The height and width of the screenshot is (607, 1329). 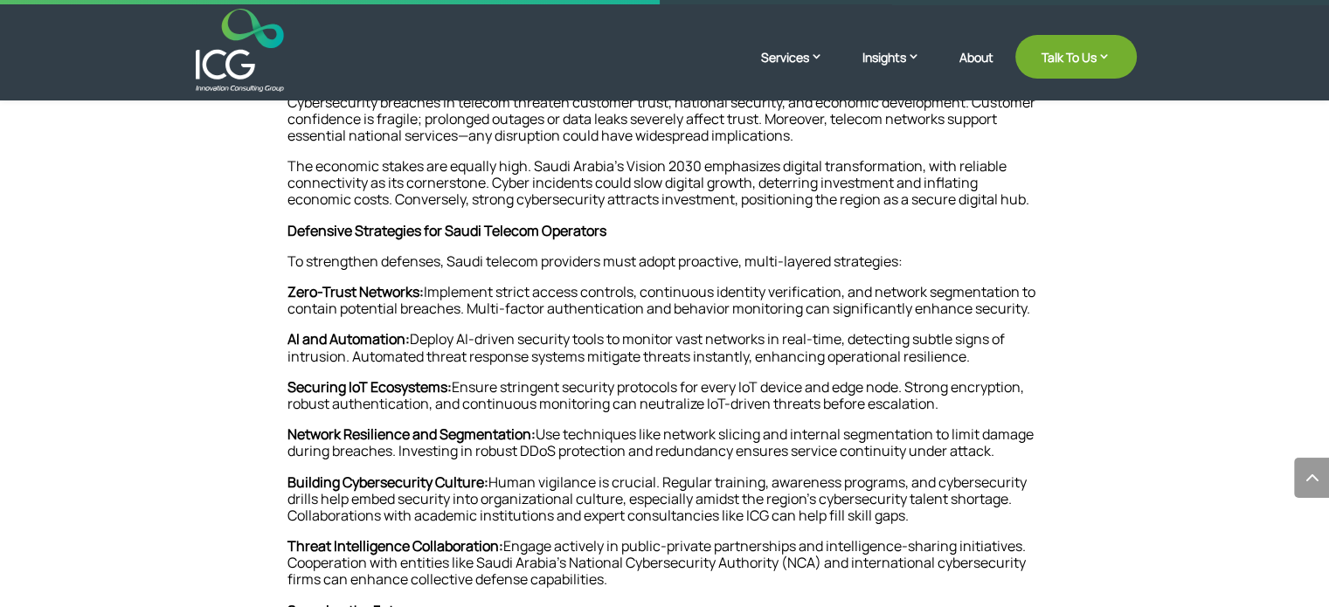 What do you see at coordinates (1183, 513) in the screenshot?
I see `div: Chat Widget` at bounding box center [1183, 513].